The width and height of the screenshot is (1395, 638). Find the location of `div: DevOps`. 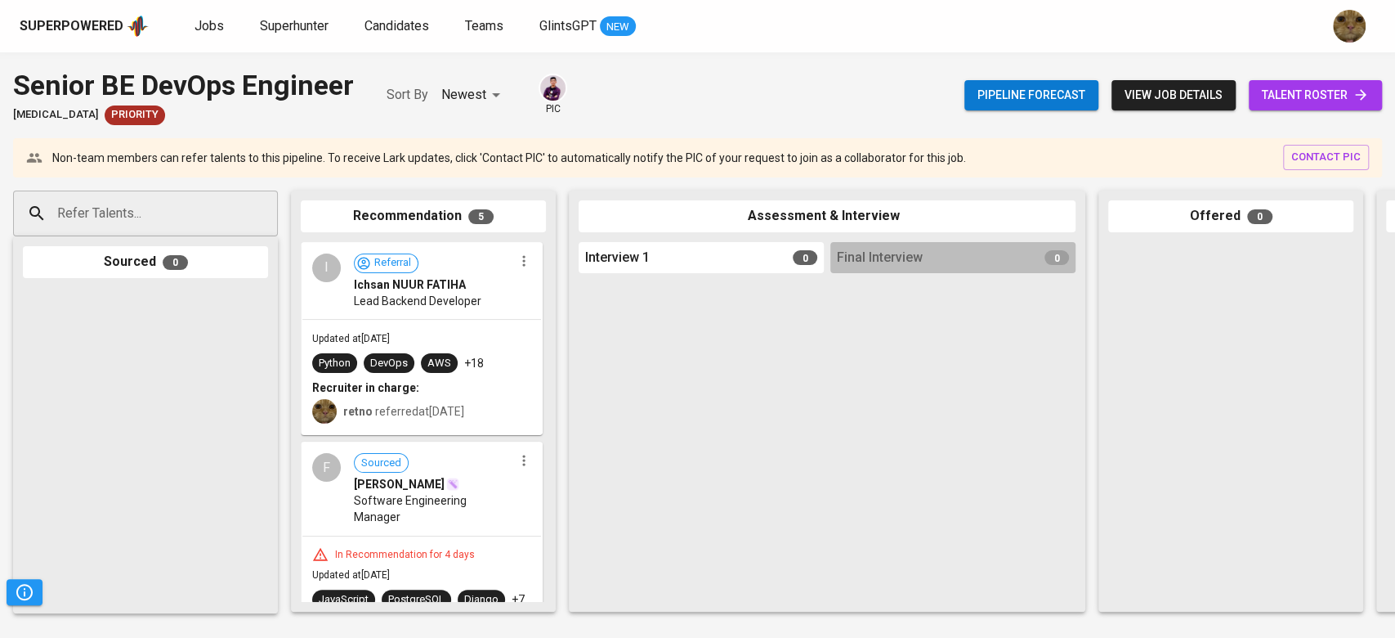

div: DevOps is located at coordinates (389, 363).